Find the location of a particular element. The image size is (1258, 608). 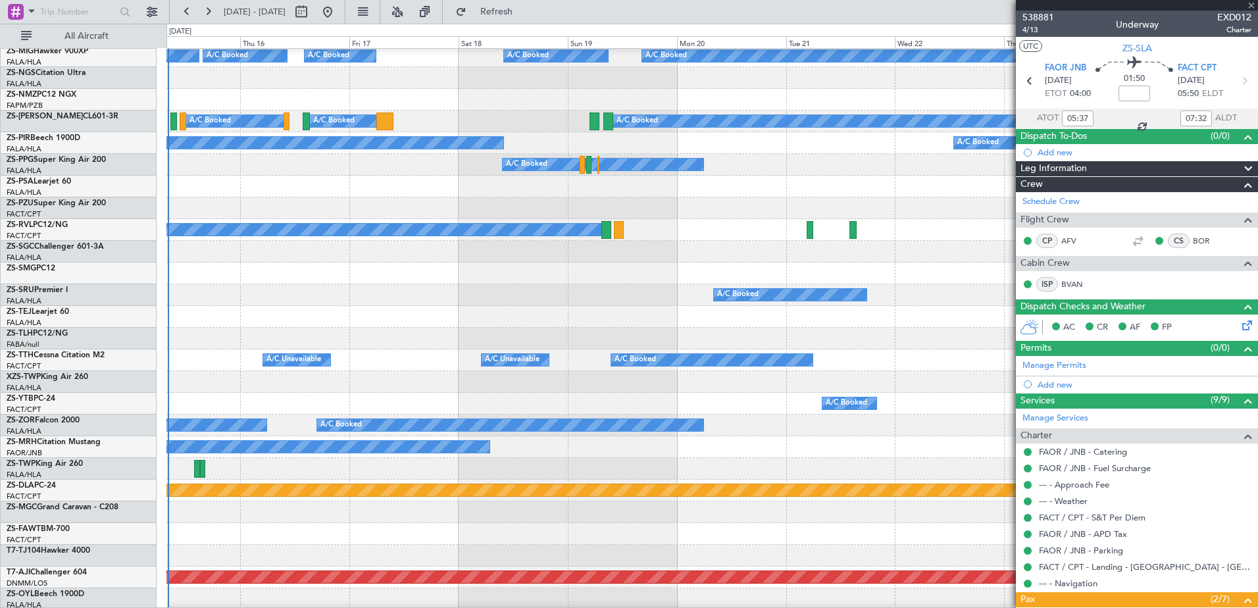

span: FACT CPT is located at coordinates (1196, 68).